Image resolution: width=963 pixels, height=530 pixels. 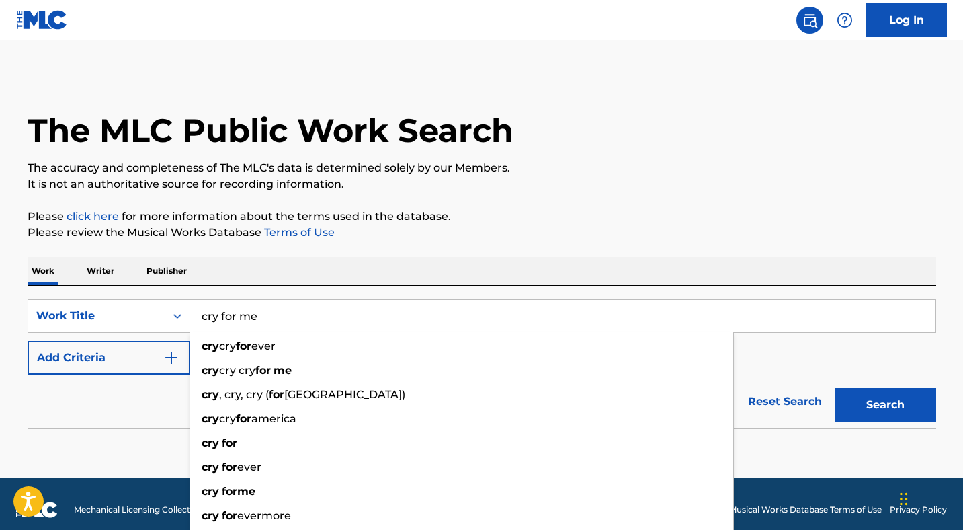 I want to click on button: Search, so click(x=886, y=405).